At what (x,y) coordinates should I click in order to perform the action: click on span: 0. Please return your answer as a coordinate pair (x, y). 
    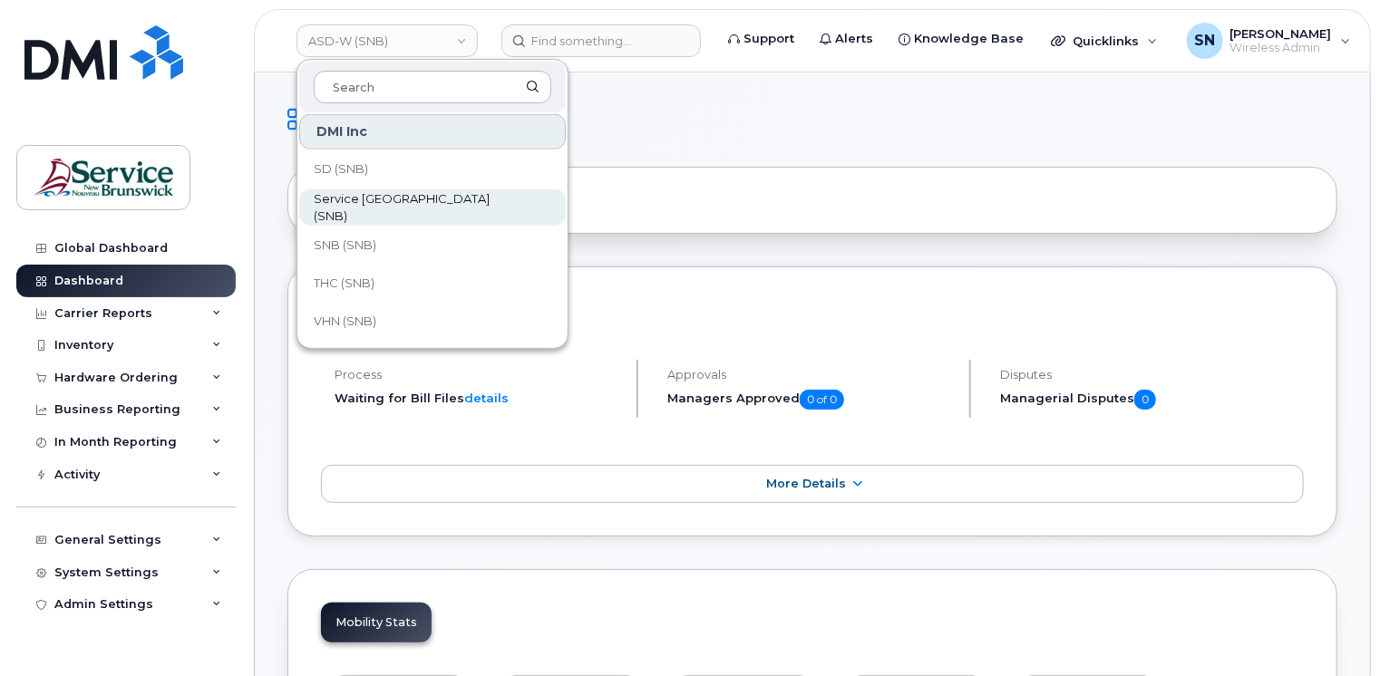
    Looking at the image, I should click on (1145, 400).